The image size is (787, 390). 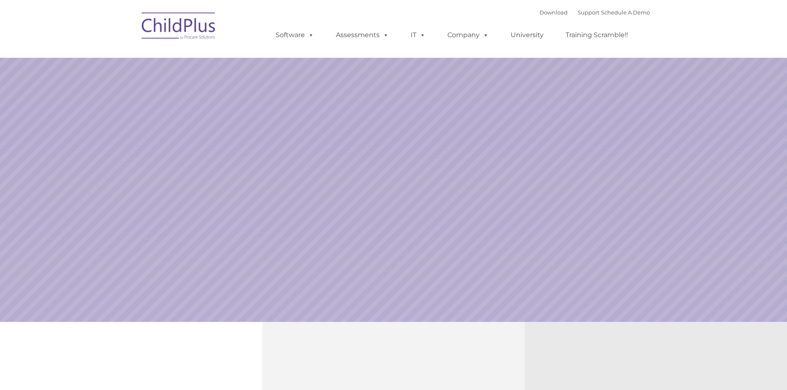 What do you see at coordinates (295, 35) in the screenshot?
I see `a: Software` at bounding box center [295, 35].